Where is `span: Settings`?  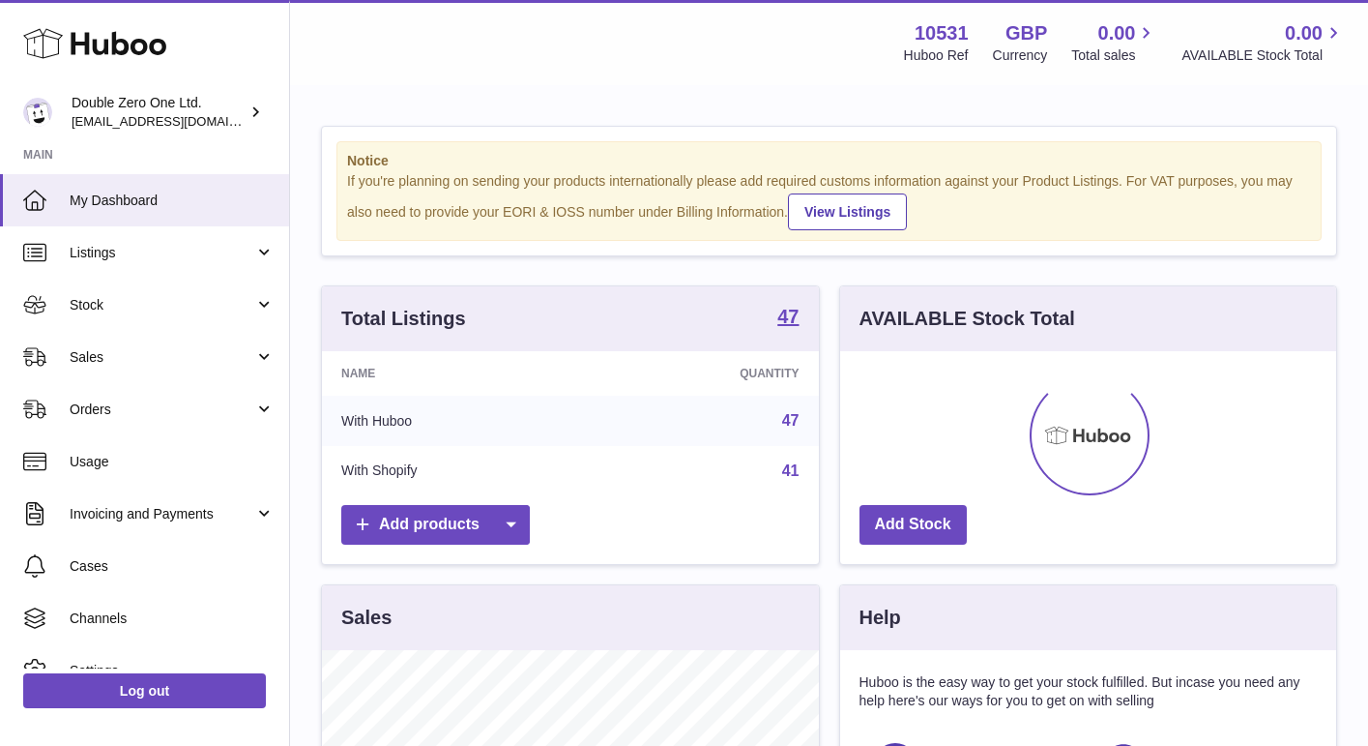 span: Settings is located at coordinates (172, 670).